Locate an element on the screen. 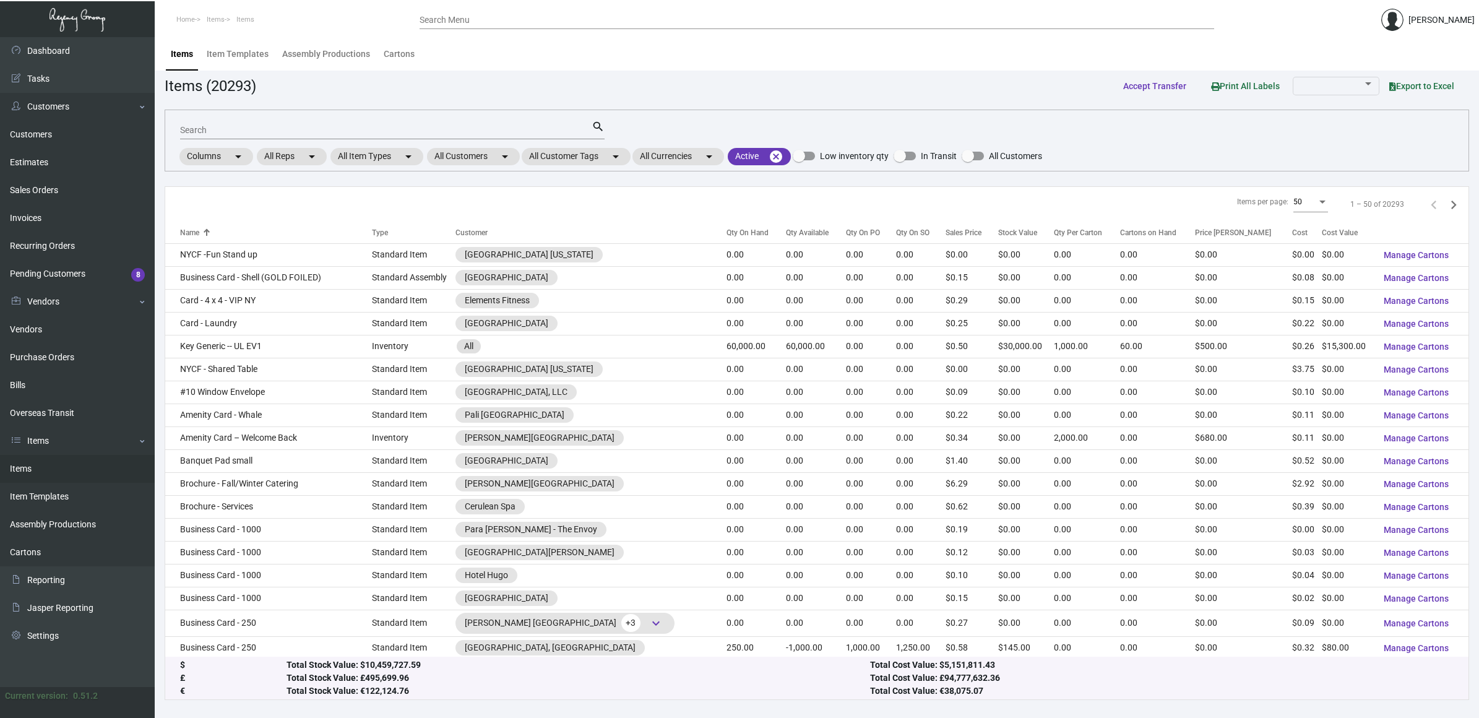 The image size is (1479, 718). span: 50 is located at coordinates (1298, 202).